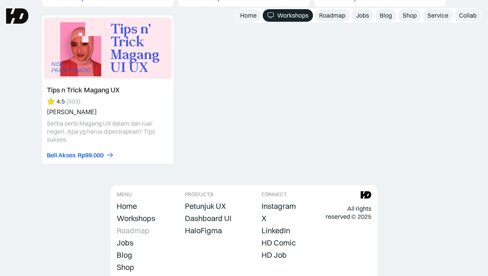 Image resolution: width=488 pixels, height=276 pixels. What do you see at coordinates (468, 15) in the screenshot?
I see `a: Collab` at bounding box center [468, 15].